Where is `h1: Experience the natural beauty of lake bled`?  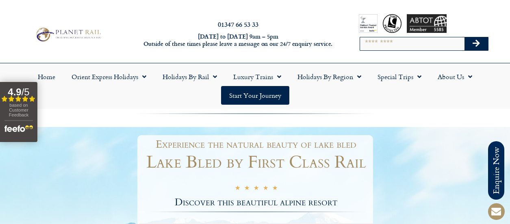
h1: Experience the natural beauty of lake bled is located at coordinates (256, 145).